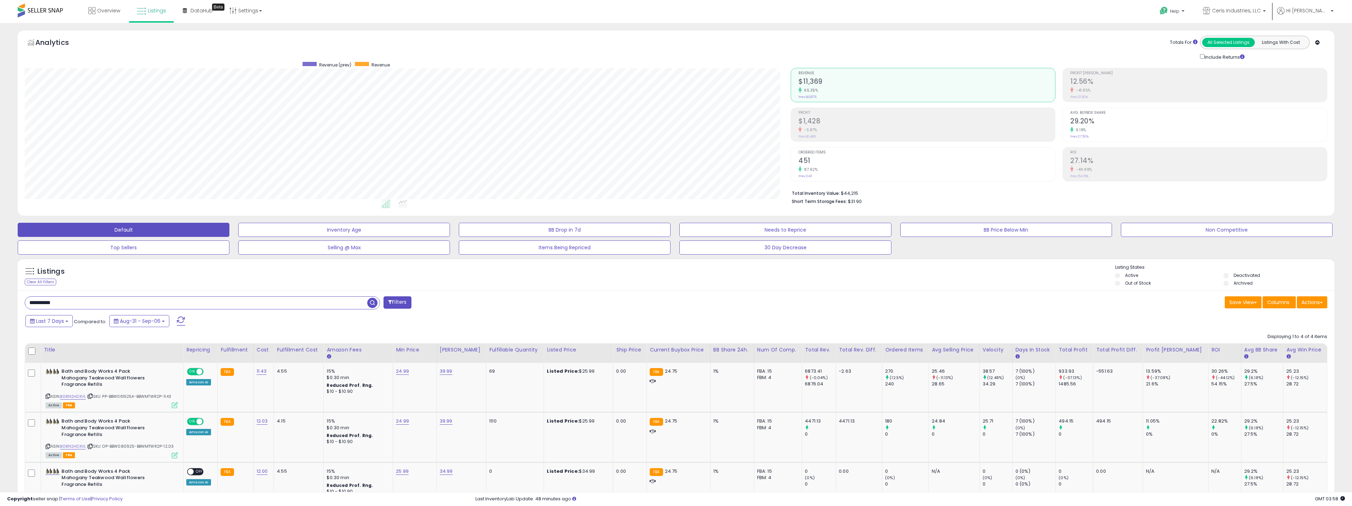  I want to click on button: Last 7 Days, so click(49, 321).